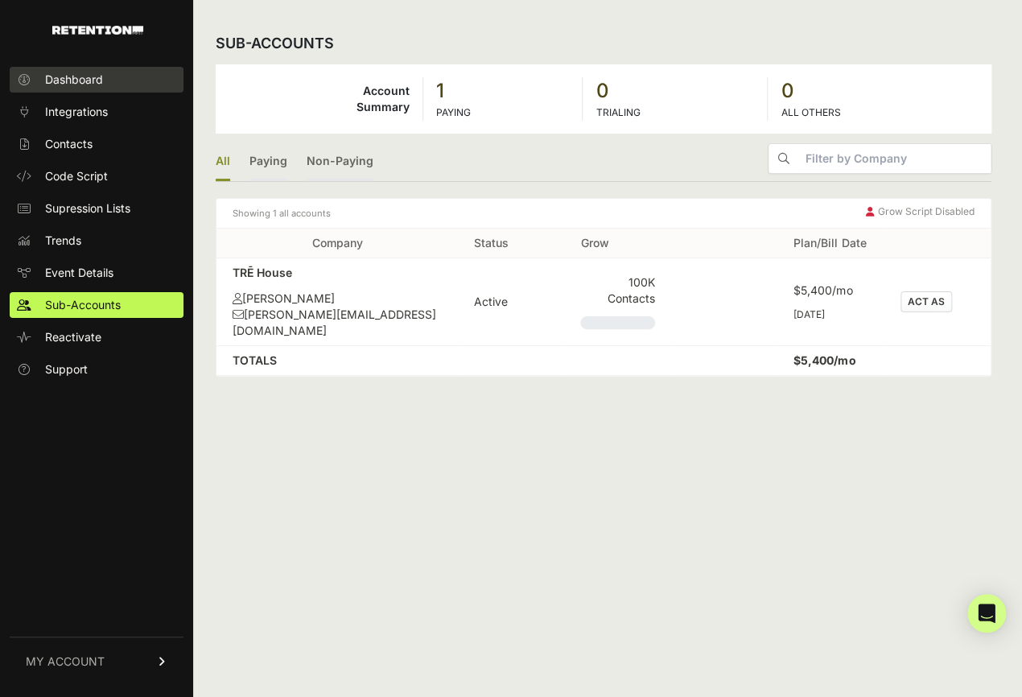  What do you see at coordinates (97, 660) in the screenshot?
I see `a: MY ACCOUNT` at bounding box center [97, 660].